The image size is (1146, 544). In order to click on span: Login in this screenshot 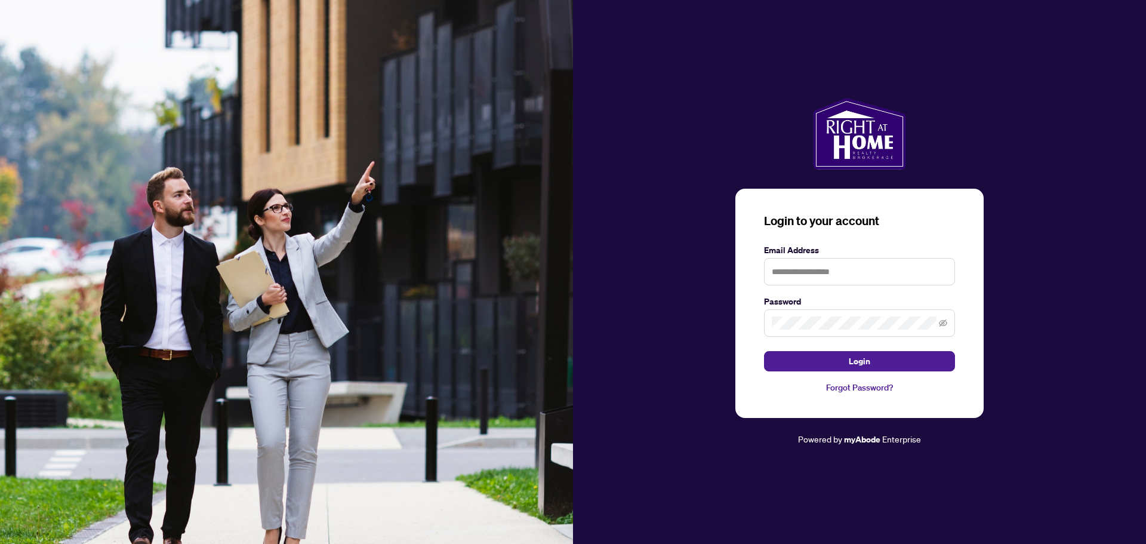, I will do `click(859, 361)`.